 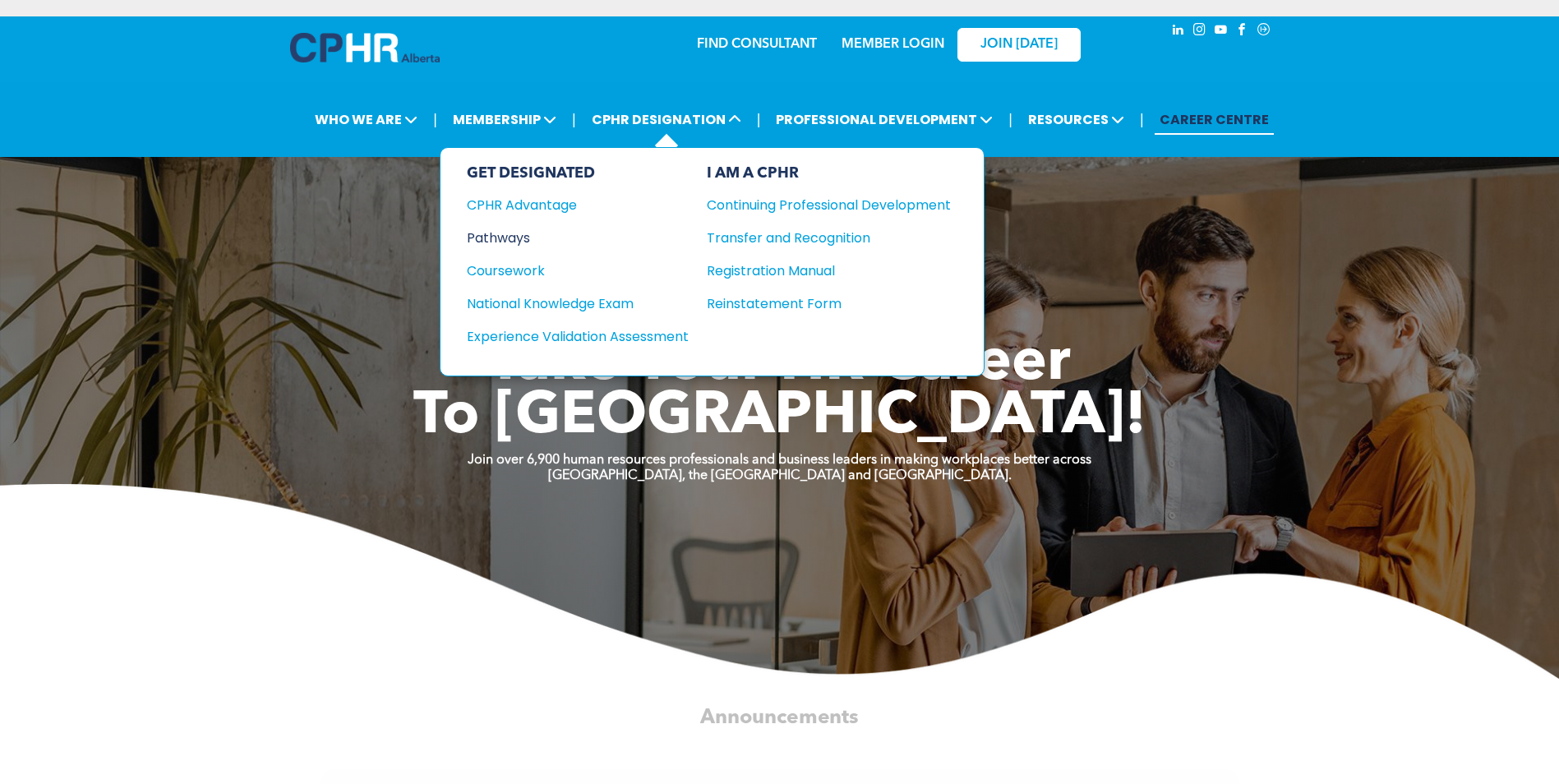 I want to click on a: National Knowledge Exam, so click(x=578, y=303).